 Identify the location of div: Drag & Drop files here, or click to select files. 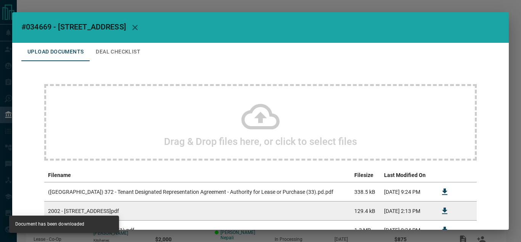
(261, 122).